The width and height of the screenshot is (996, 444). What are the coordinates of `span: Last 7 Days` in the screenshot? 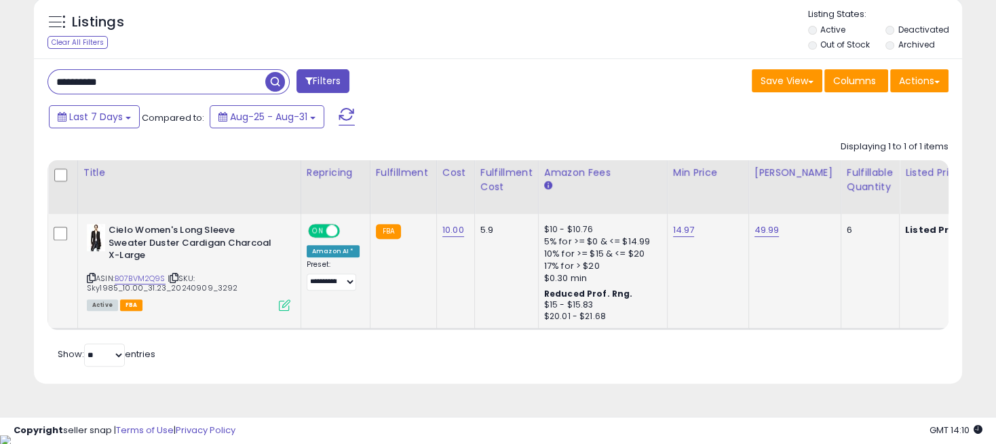 It's located at (96, 117).